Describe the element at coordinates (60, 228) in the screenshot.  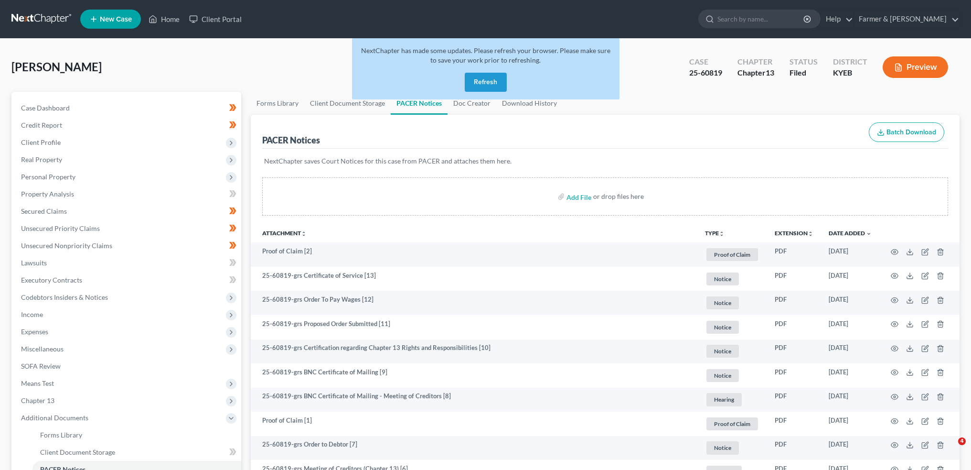
I see `span: Unsecured Priority Claims` at that location.